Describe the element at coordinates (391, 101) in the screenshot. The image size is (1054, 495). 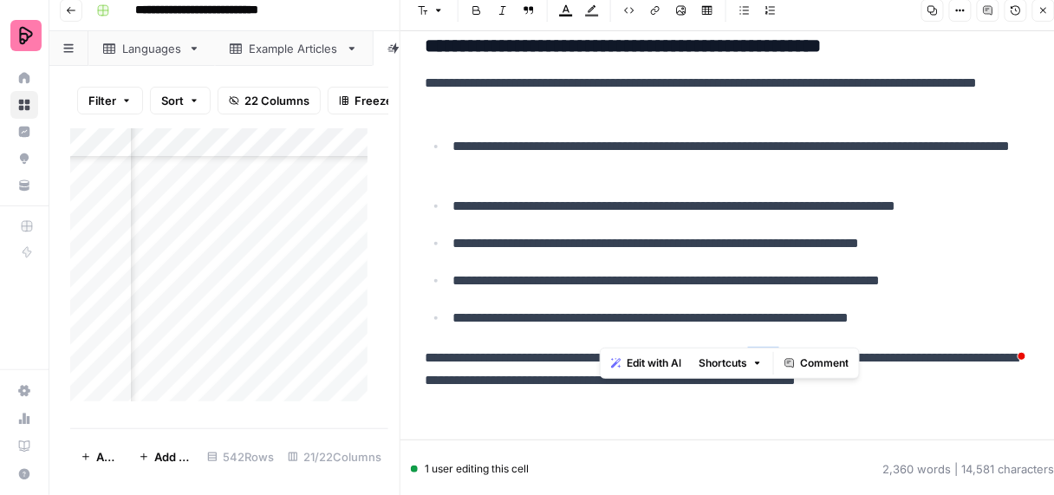
I see `button: Freeze Columns` at that location.